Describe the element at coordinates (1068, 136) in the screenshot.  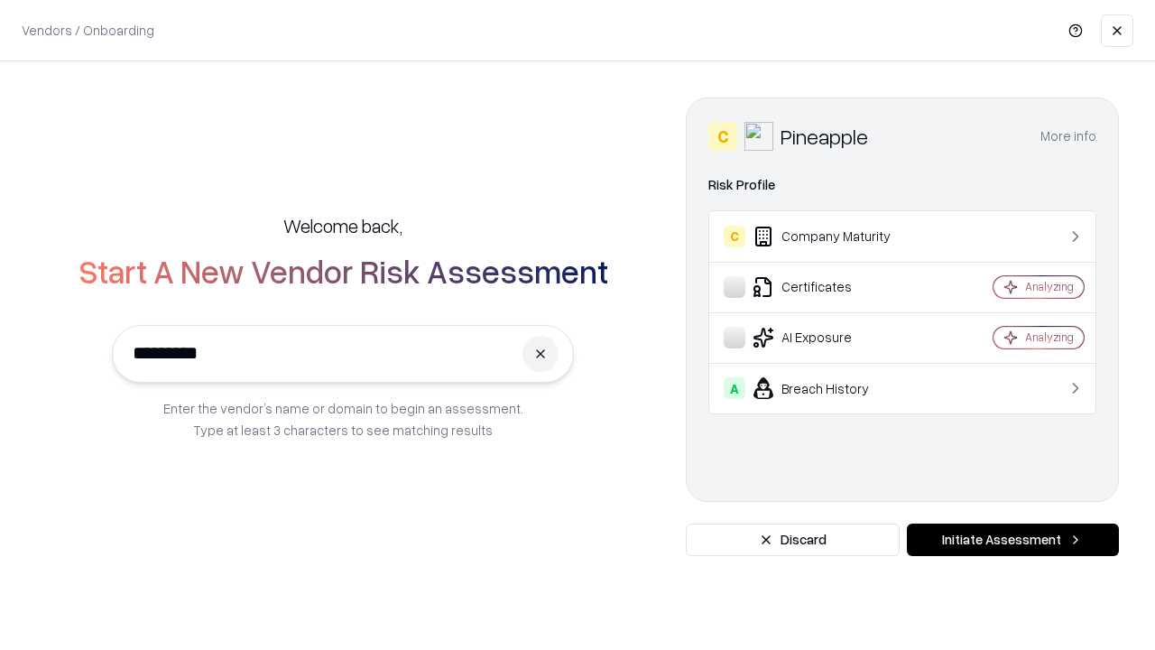
I see `button: More info` at that location.